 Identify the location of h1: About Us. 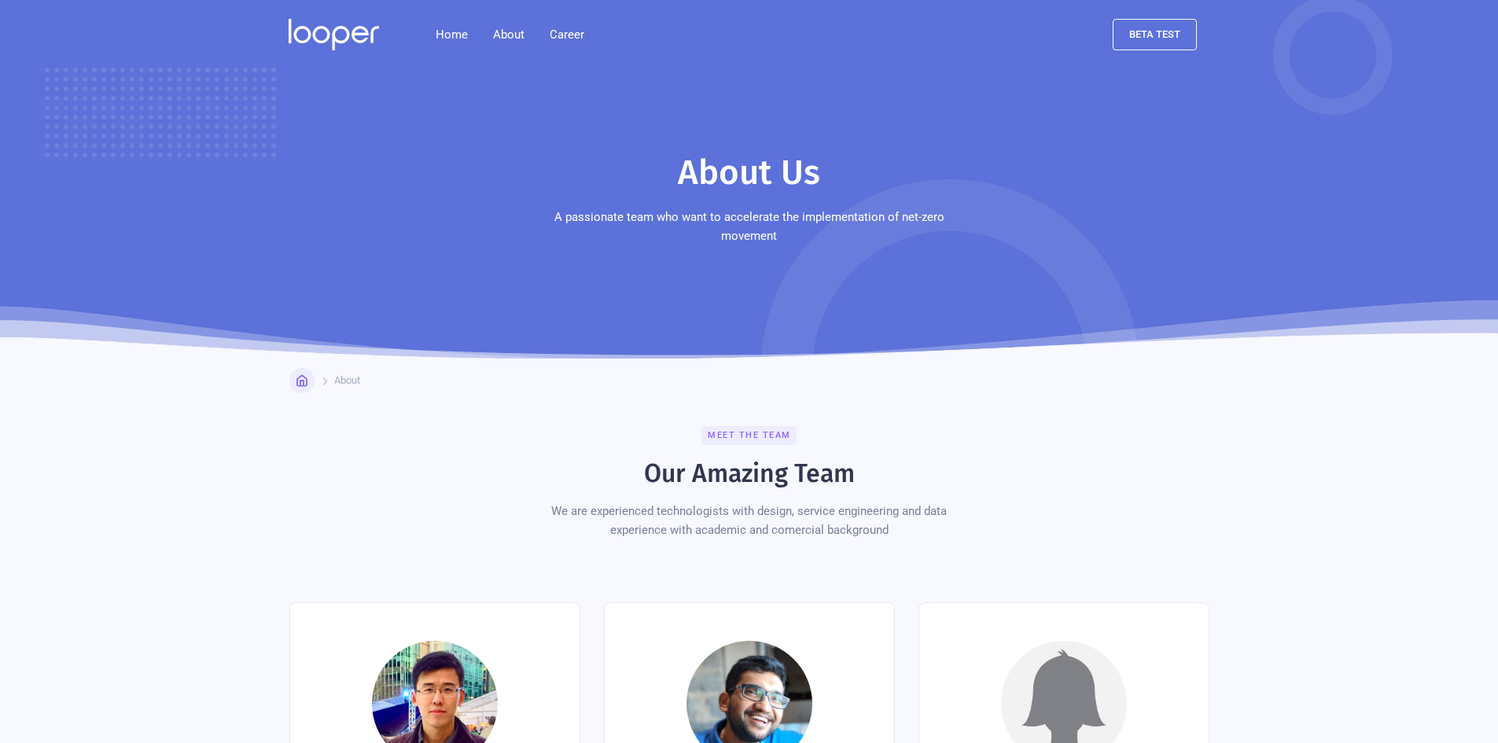
(748, 173).